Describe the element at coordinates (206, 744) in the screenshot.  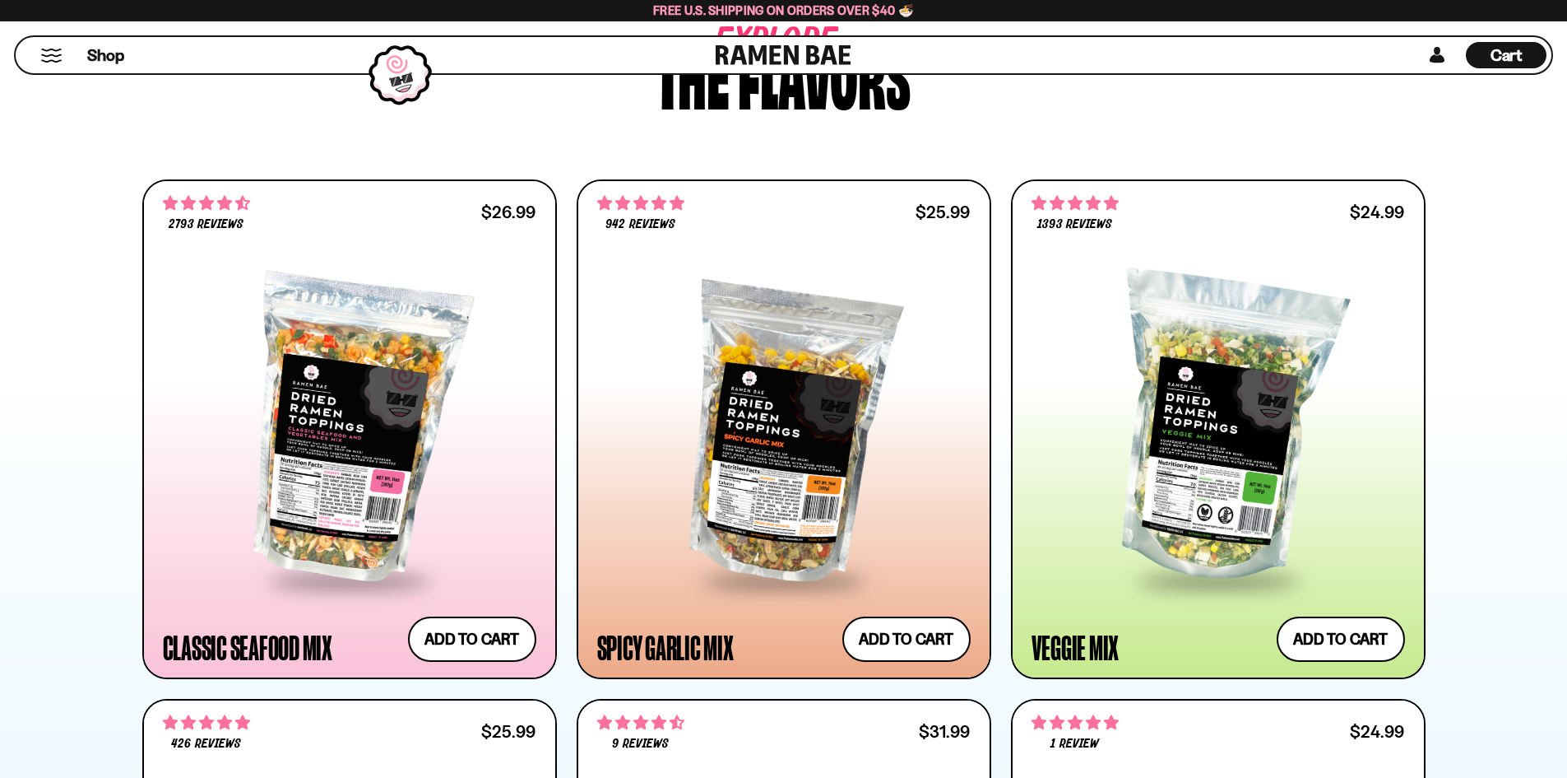
I see `span: 426 reviews` at that location.